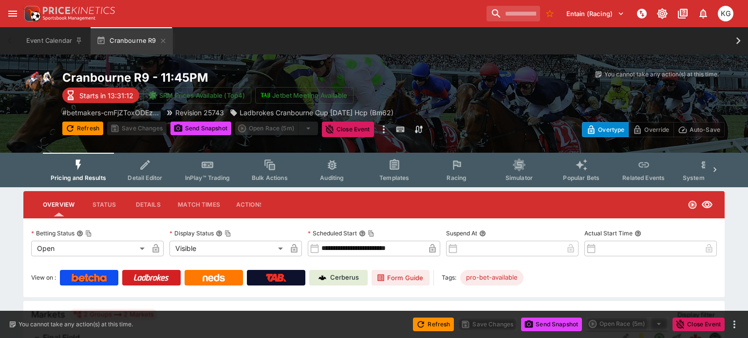 Image resolution: width=748 pixels, height=338 pixels. Describe the element at coordinates (638, 234) in the screenshot. I see `button: Actual Start Time` at that location.